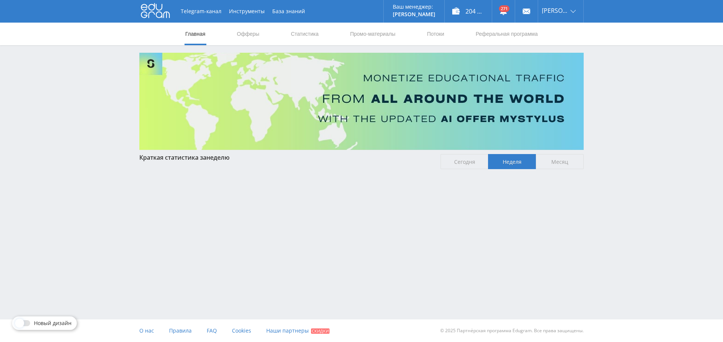 This screenshot has width=723, height=342. I want to click on img: Banner, so click(361, 101).